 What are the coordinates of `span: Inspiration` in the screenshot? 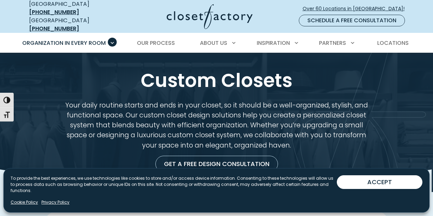 It's located at (273, 43).